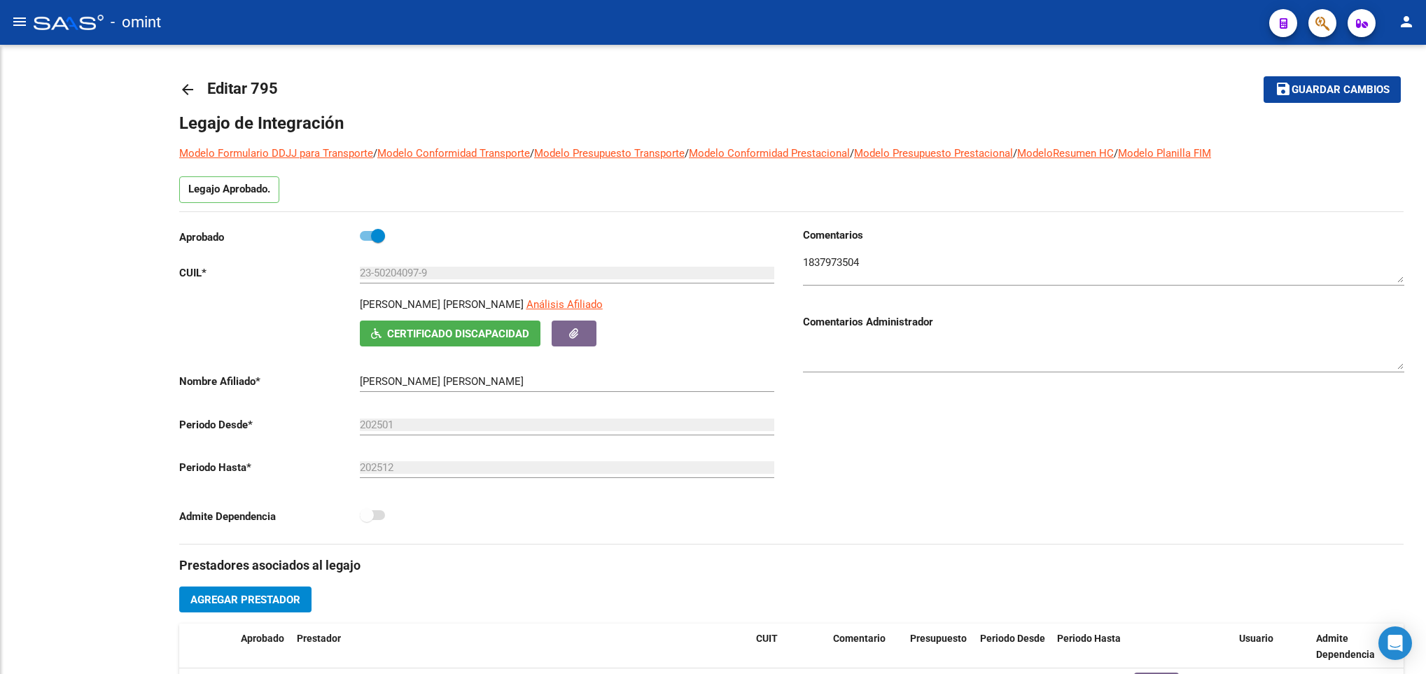 The image size is (1426, 674). Describe the element at coordinates (791, 566) in the screenshot. I see `h3: Prestadores asociados al legajo` at that location.